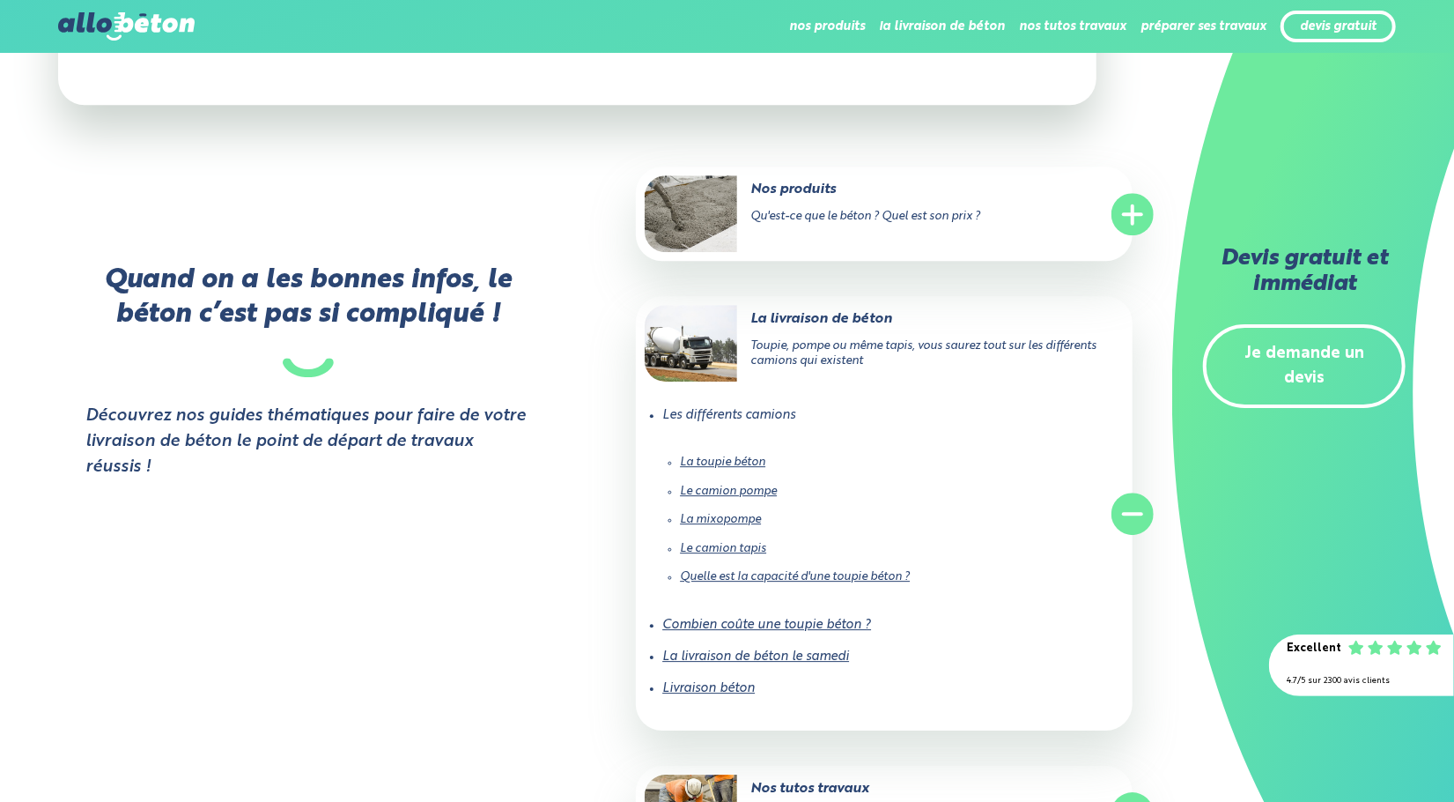 The width and height of the screenshot is (1454, 802). What do you see at coordinates (723, 548) in the screenshot?
I see `a: Le camion tapis` at bounding box center [723, 548].